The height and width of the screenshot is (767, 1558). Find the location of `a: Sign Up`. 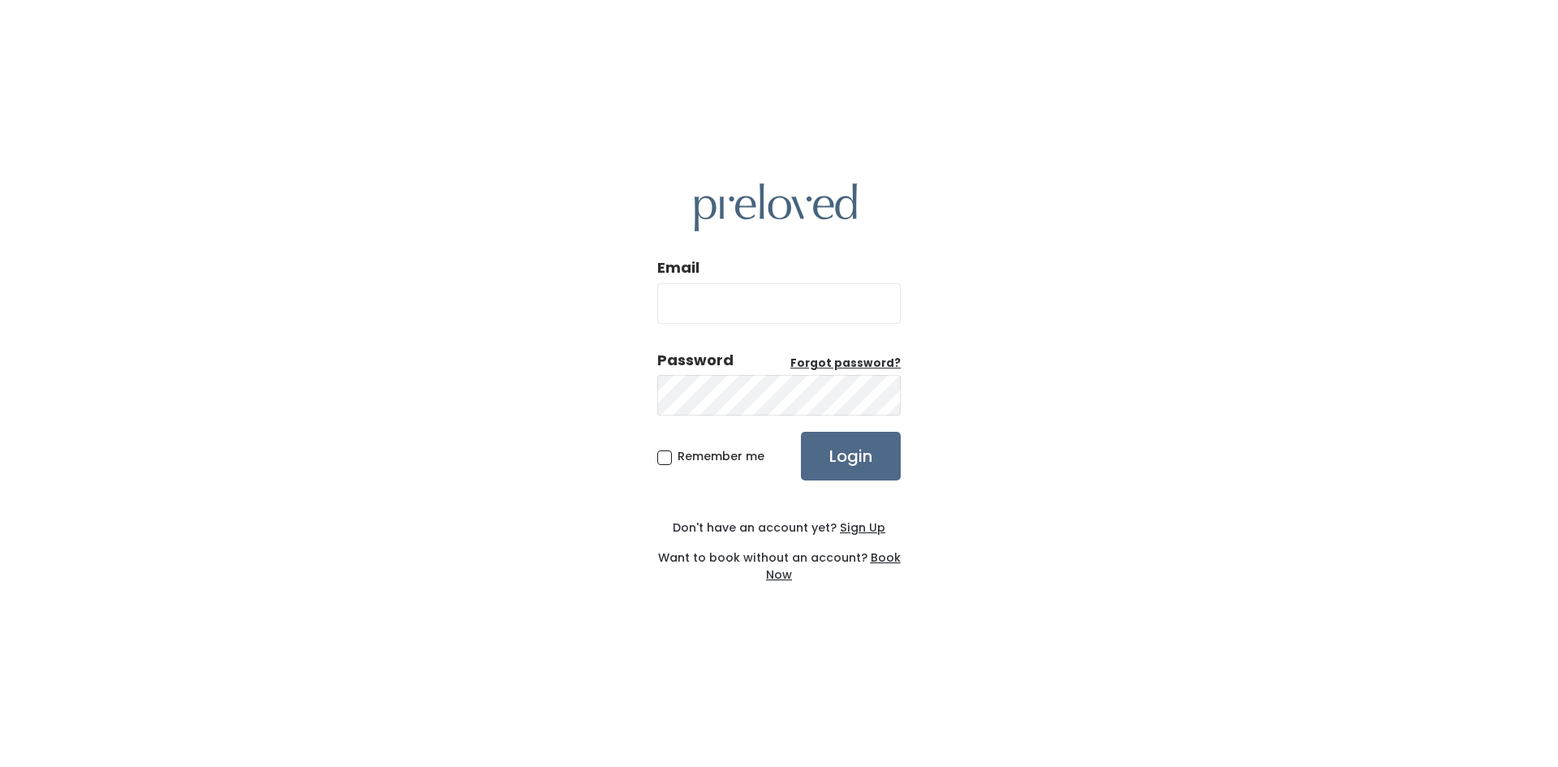

a: Sign Up is located at coordinates (861, 527).